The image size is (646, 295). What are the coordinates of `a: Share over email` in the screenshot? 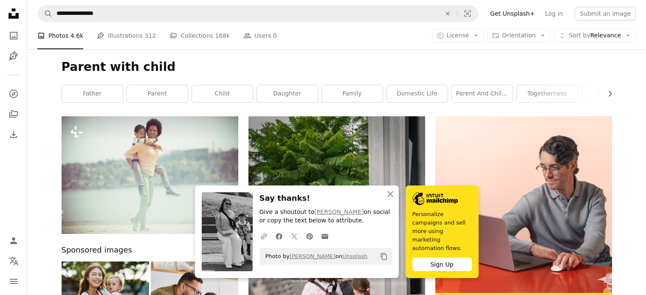 It's located at (325, 236).